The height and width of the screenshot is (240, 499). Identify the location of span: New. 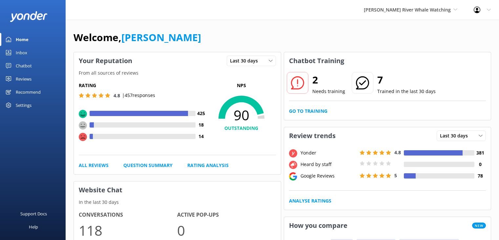
(479, 225).